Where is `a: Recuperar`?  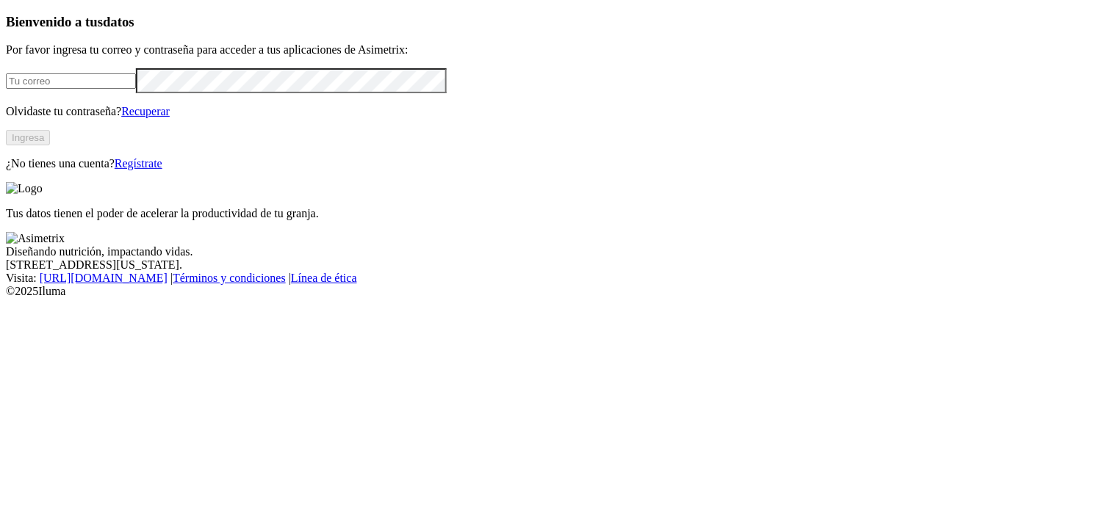
a: Recuperar is located at coordinates (145, 111).